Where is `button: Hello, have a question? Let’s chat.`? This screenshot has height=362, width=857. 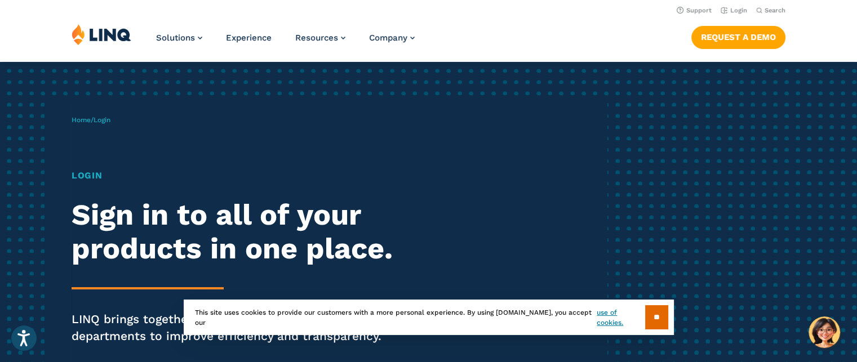 button: Hello, have a question? Let’s chat. is located at coordinates (824, 332).